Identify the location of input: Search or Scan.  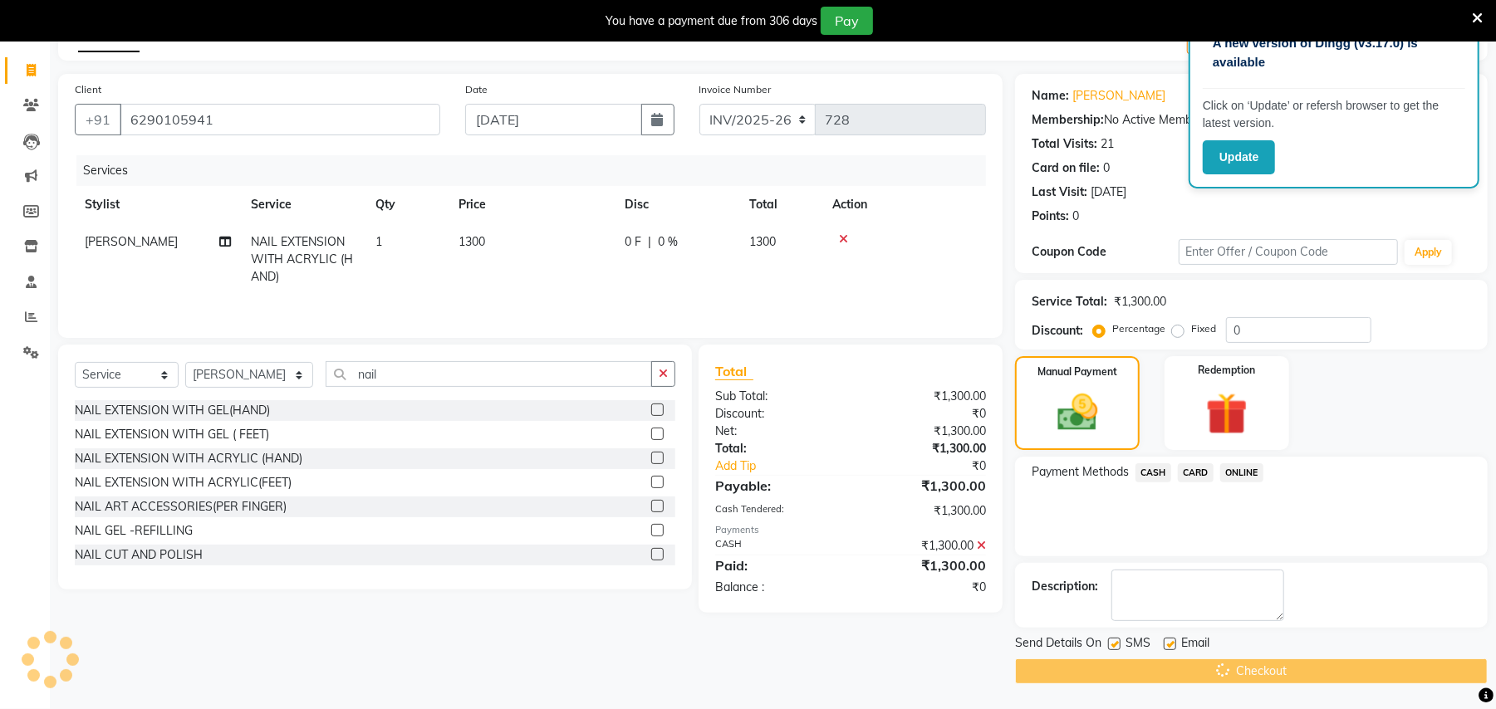
(488, 374).